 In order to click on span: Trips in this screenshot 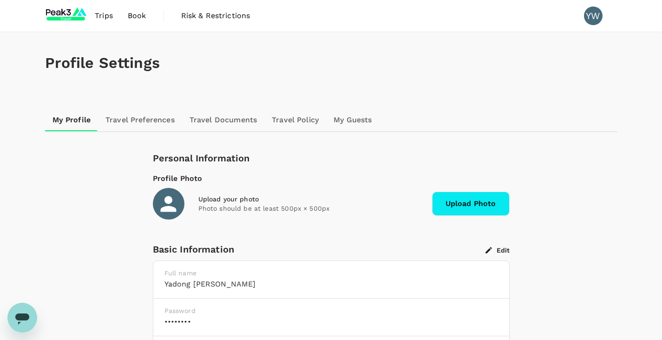, I will do `click(104, 16)`.